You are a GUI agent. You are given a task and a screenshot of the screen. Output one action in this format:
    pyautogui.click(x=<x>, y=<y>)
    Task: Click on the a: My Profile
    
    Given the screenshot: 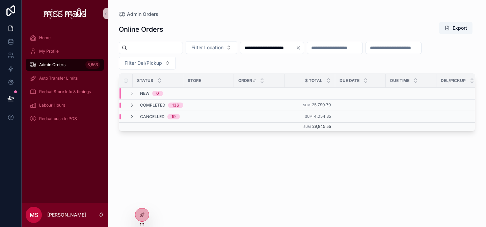 What is the action you would take?
    pyautogui.click(x=65, y=51)
    